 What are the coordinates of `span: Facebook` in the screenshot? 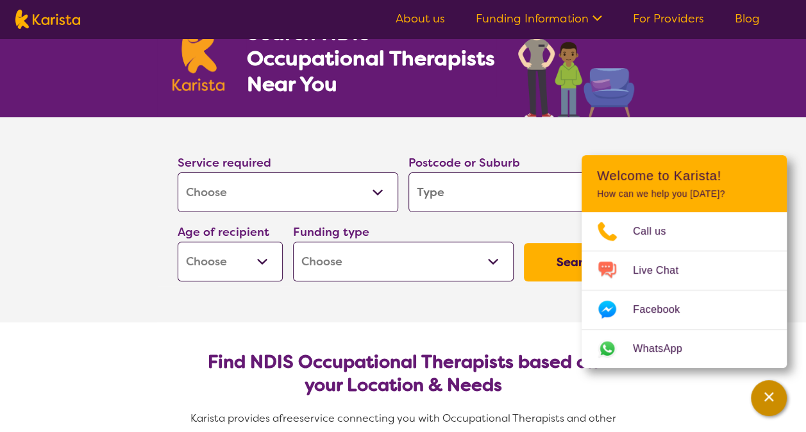 It's located at (664, 310).